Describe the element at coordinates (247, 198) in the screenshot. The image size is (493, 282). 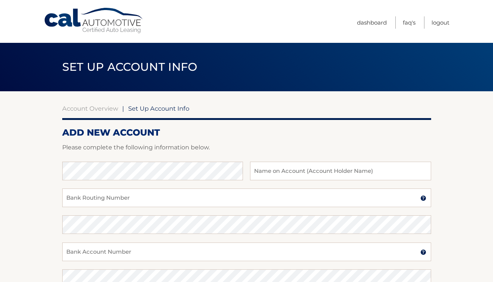
I see `input: Bank Routing Number` at that location.